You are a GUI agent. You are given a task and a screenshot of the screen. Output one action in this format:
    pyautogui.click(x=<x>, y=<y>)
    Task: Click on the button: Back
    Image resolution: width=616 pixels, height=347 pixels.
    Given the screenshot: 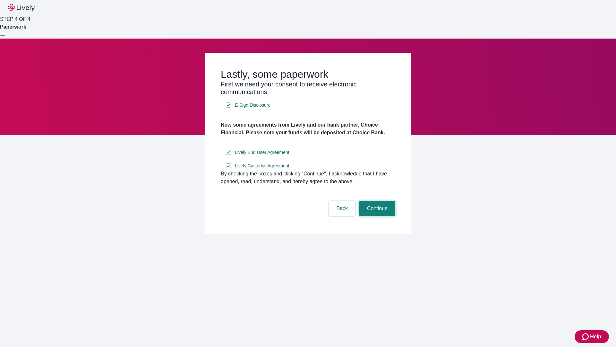 What is the action you would take?
    pyautogui.click(x=342, y=208)
    